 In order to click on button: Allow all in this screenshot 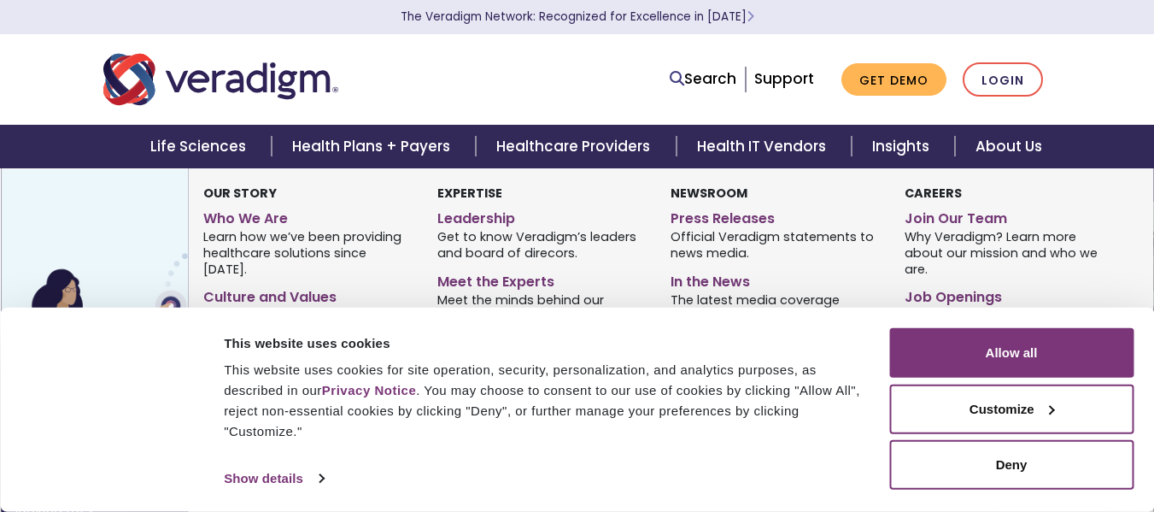, I will do `click(1011, 353)`.